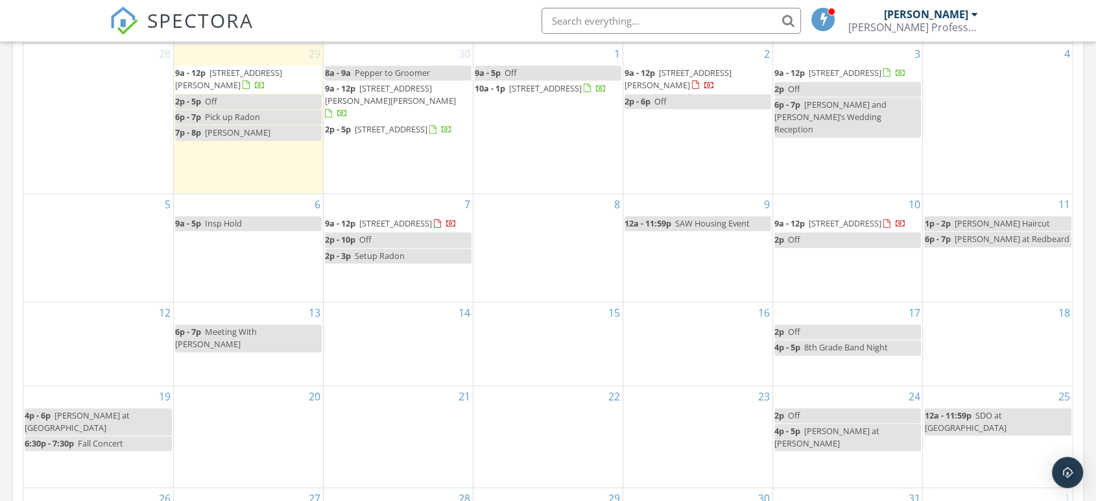  I want to click on span: Insp Hold, so click(223, 223).